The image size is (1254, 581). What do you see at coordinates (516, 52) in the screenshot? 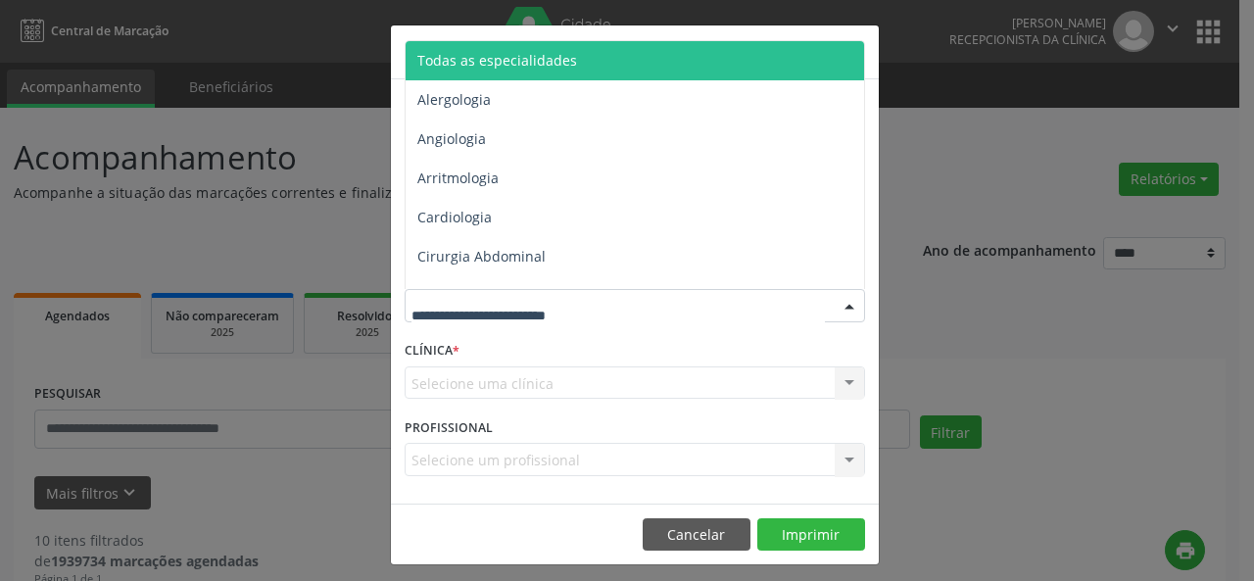
I see `h5: Relatório de agendamentos` at bounding box center [516, 52].